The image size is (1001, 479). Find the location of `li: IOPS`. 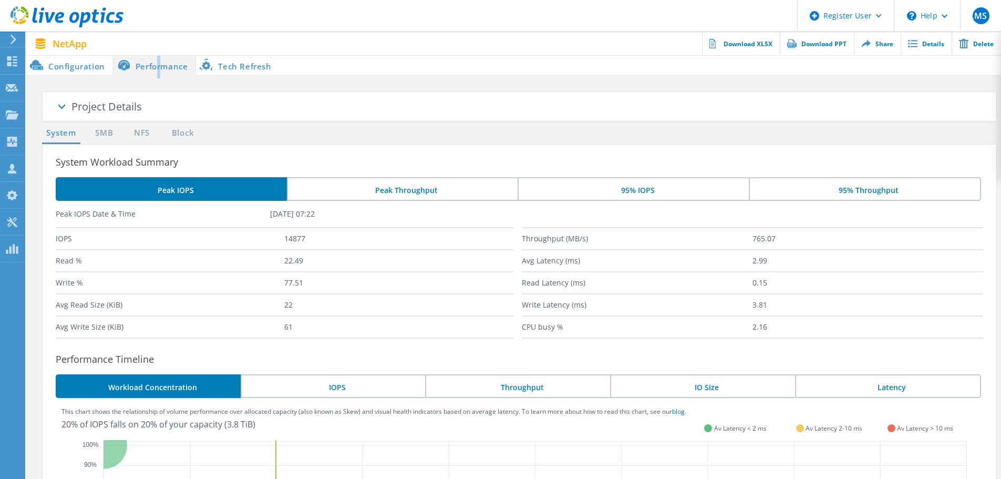

li: IOPS is located at coordinates (333, 386).